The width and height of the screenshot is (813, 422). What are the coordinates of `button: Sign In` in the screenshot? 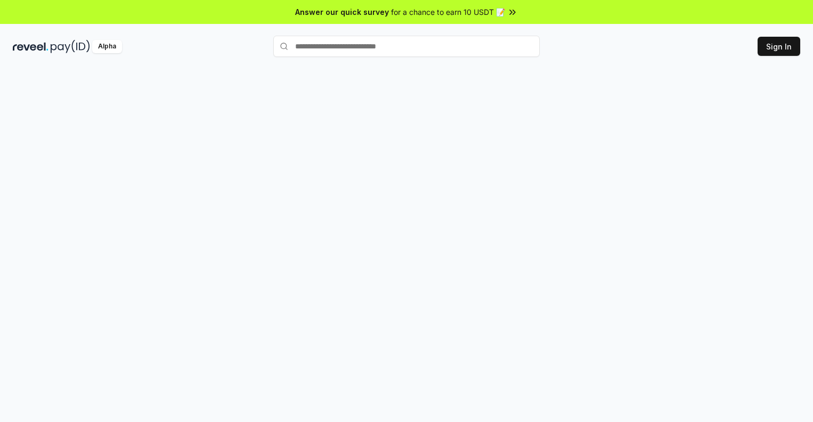 It's located at (778, 46).